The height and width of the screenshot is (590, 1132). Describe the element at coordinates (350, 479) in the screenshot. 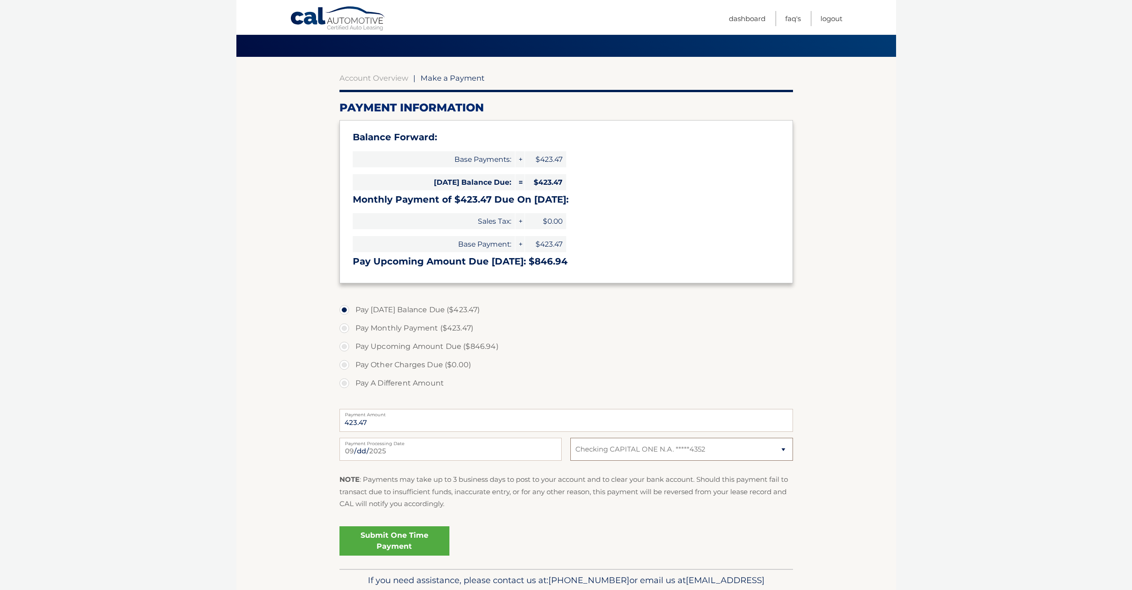

I see `strong: NOTE` at that location.